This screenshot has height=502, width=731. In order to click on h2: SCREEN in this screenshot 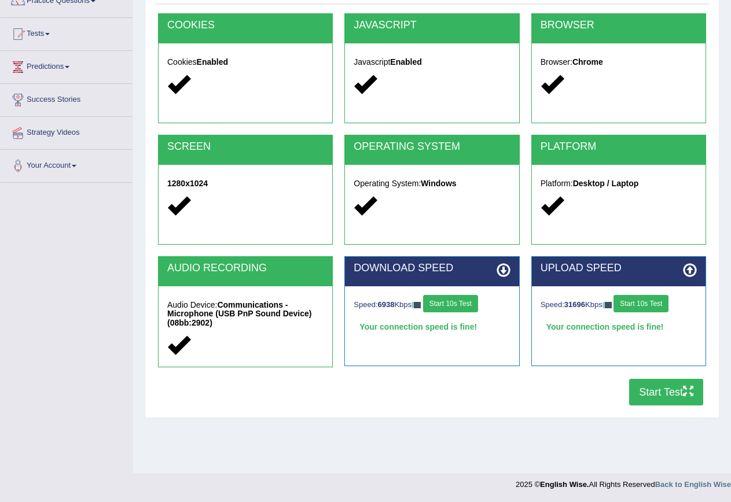, I will do `click(245, 147)`.